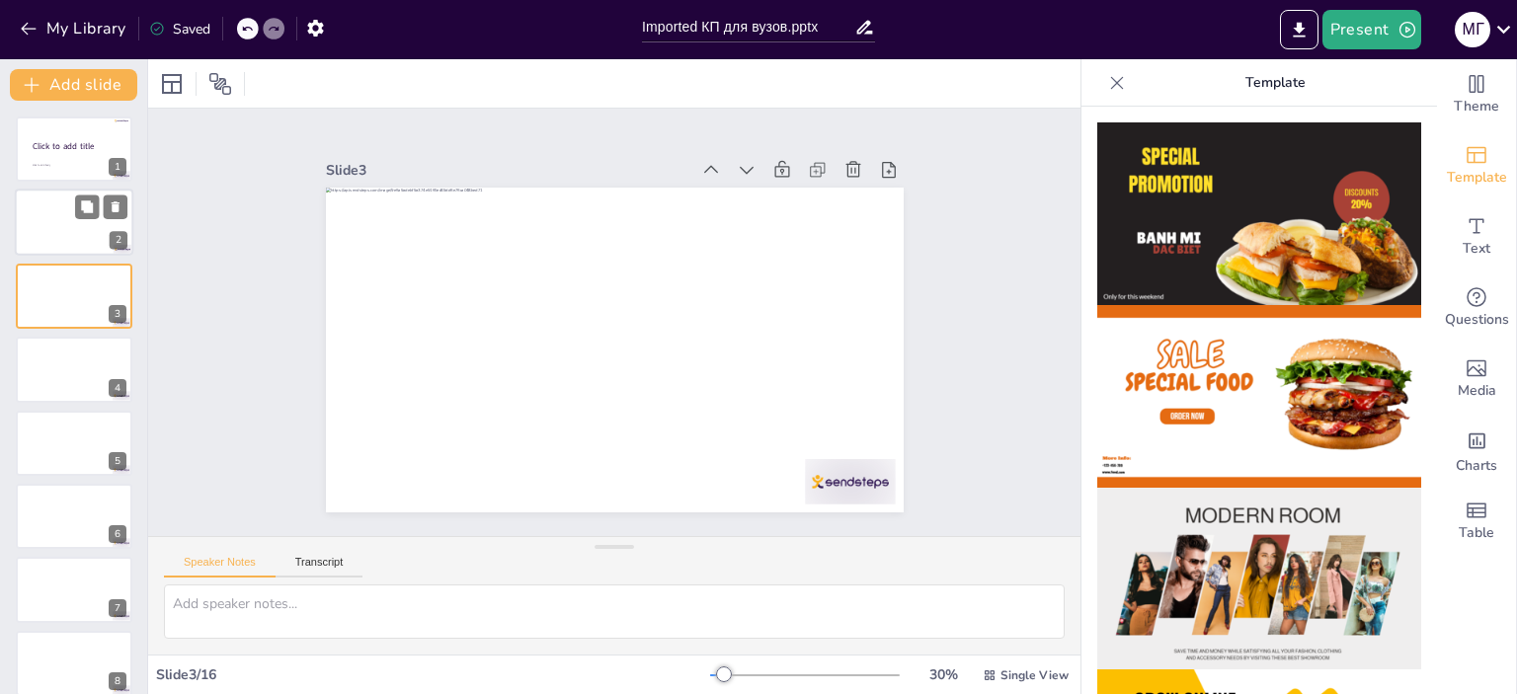  What do you see at coordinates (1477, 308) in the screenshot?
I see `div: Get real-time input from your audience` at bounding box center [1477, 308].